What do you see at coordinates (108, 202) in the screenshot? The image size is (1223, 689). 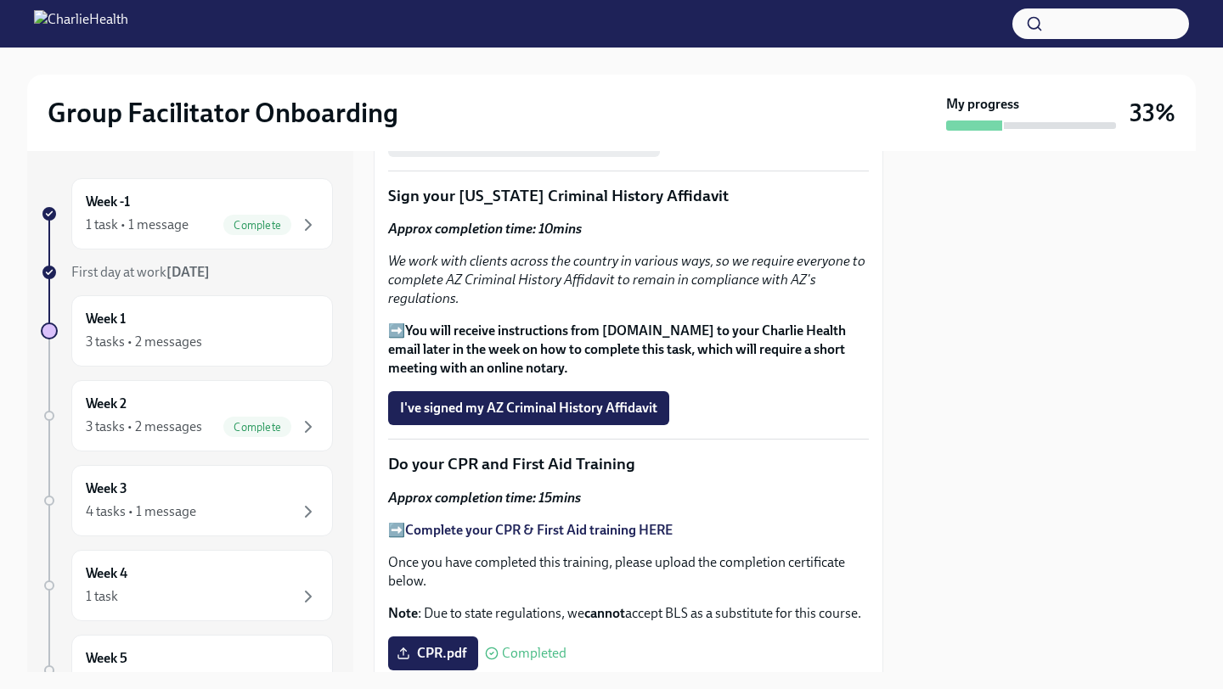 I see `h6: Week -1` at bounding box center [108, 202].